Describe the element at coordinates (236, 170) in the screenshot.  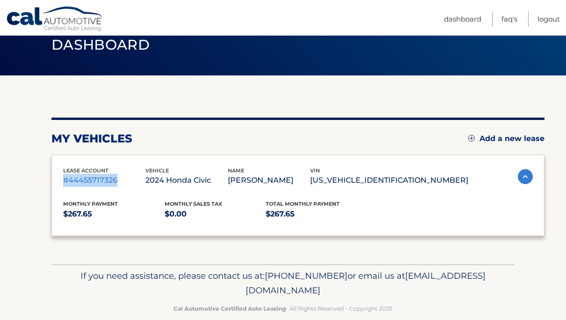
I see `span: name` at that location.